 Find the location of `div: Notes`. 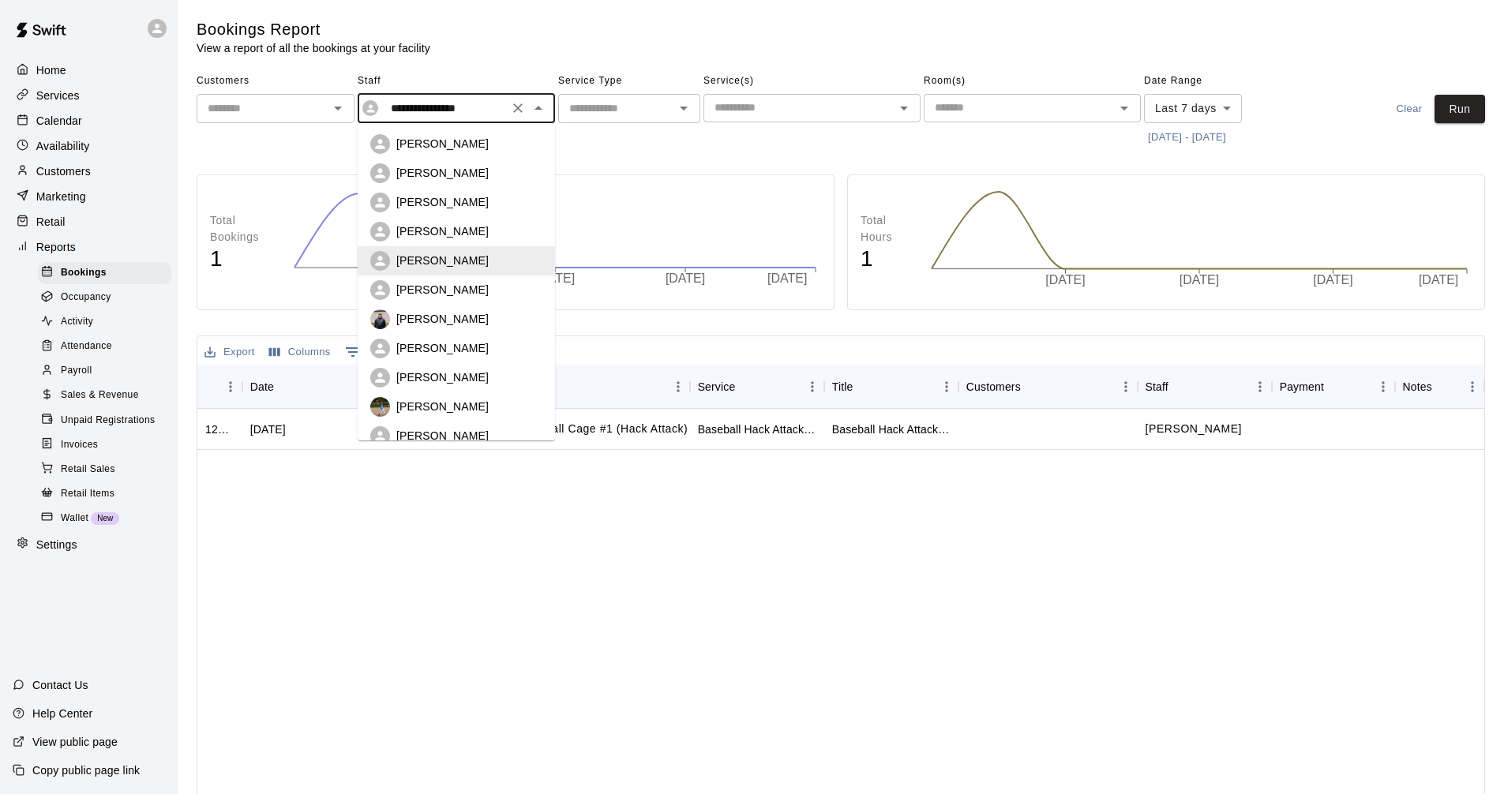

div: Notes is located at coordinates (1418, 387).